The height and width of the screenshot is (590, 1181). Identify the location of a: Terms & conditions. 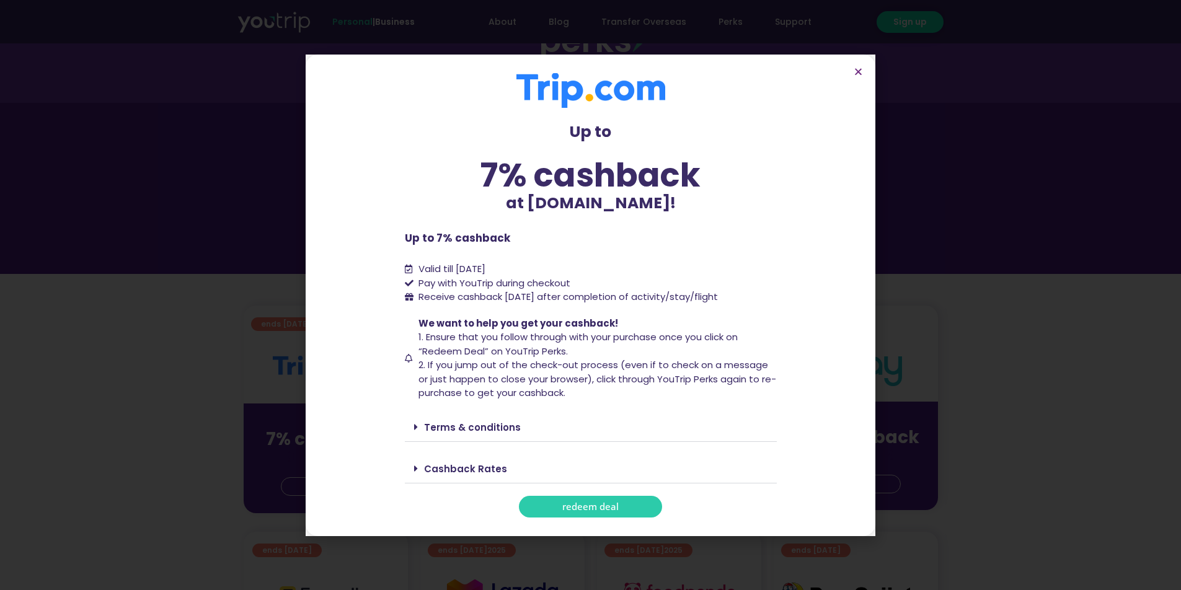
(472, 427).